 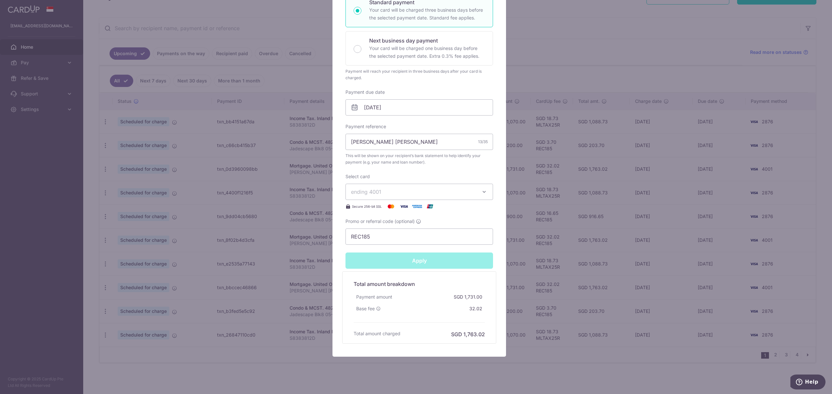 I want to click on span: Secure 256-bit SSL, so click(x=367, y=207).